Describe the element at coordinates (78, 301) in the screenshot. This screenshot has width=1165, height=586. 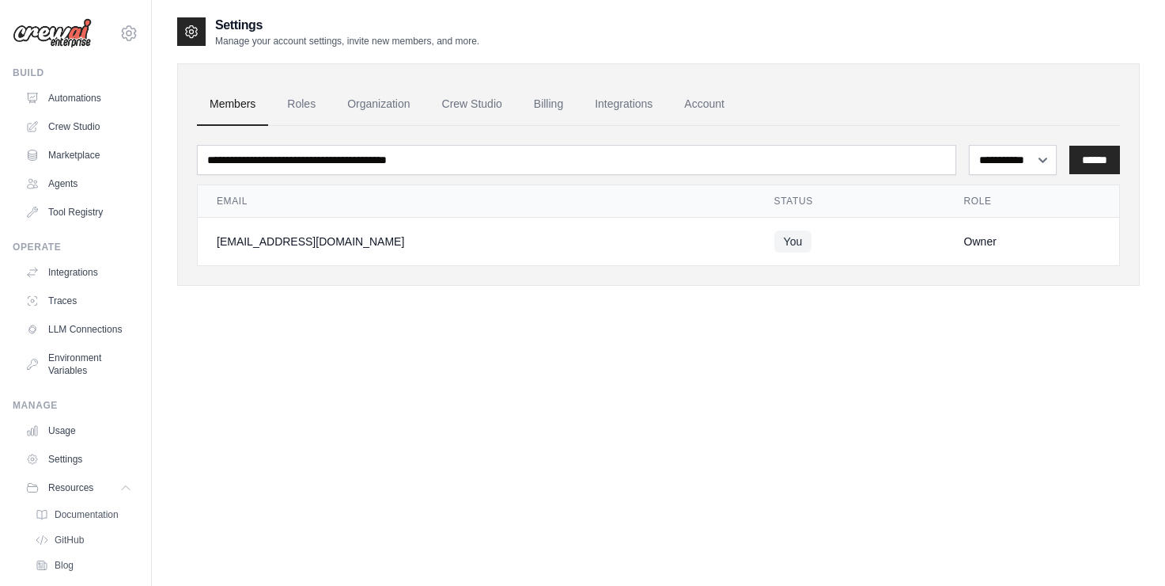
I see `a: Traces` at that location.